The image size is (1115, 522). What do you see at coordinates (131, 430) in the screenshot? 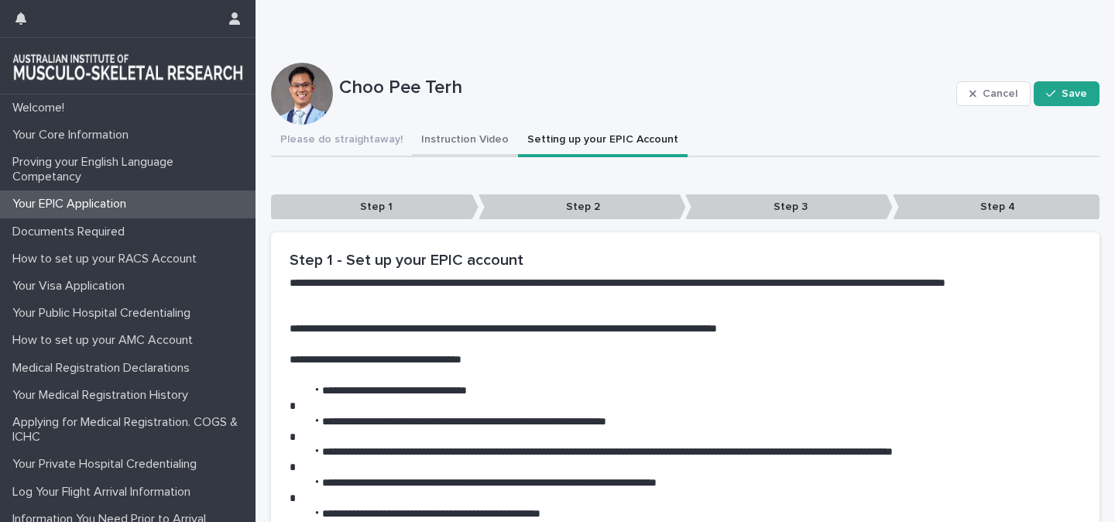
I see `p: Applying for Medical Registration. COGS & ICHC` at bounding box center [131, 430].